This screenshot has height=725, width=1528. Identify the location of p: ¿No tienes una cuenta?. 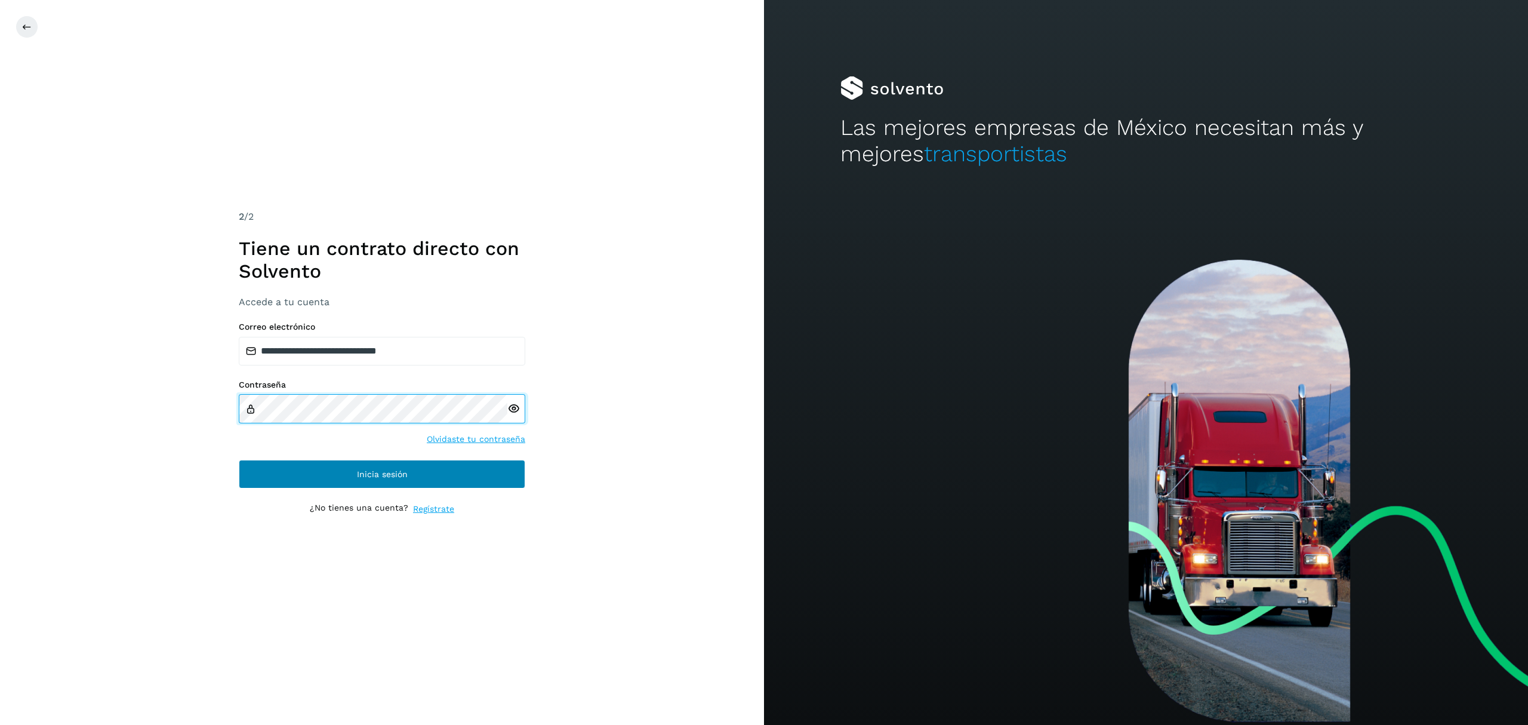
(359, 508).